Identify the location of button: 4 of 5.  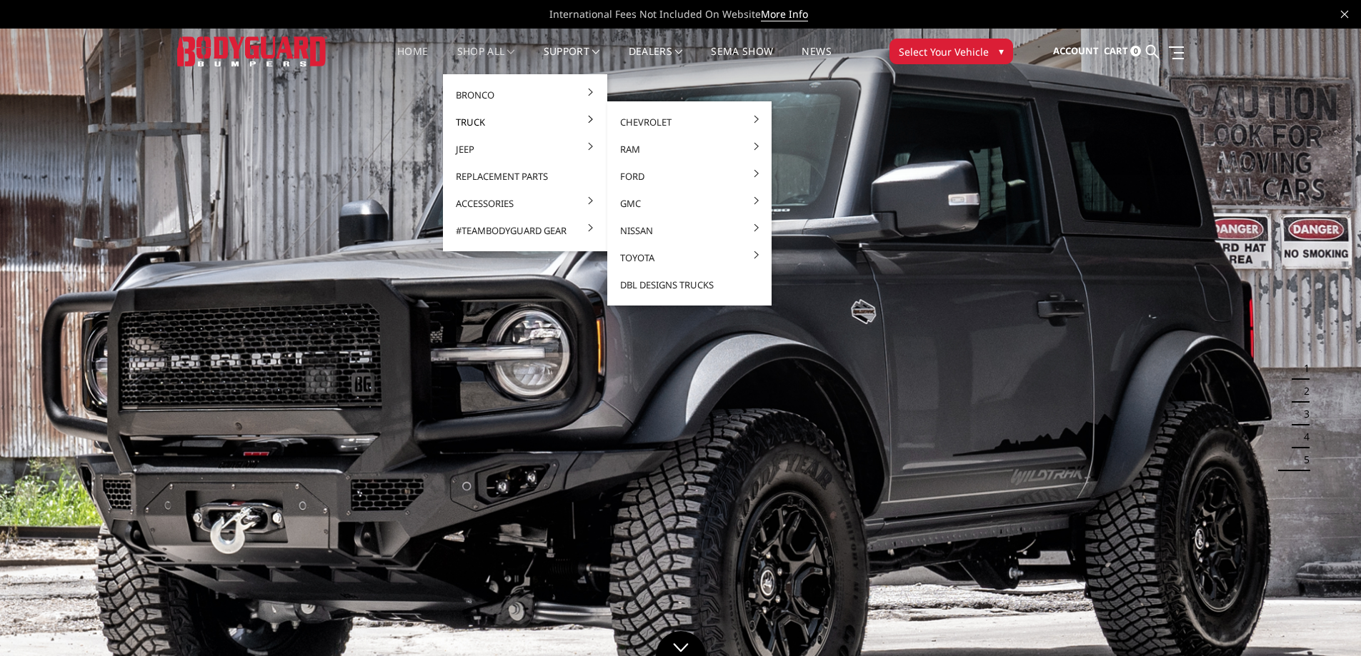
(1302, 437).